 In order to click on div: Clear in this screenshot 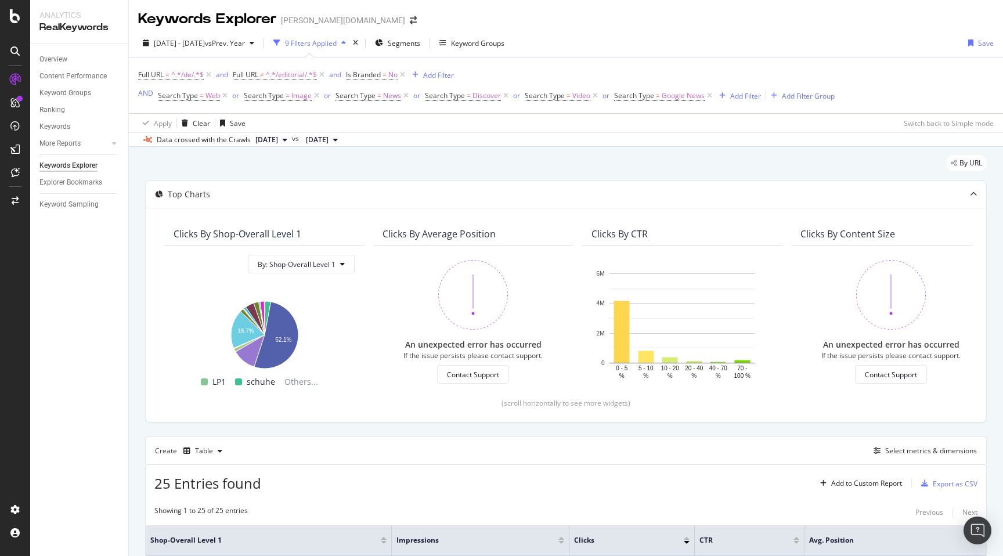, I will do `click(201, 123)`.